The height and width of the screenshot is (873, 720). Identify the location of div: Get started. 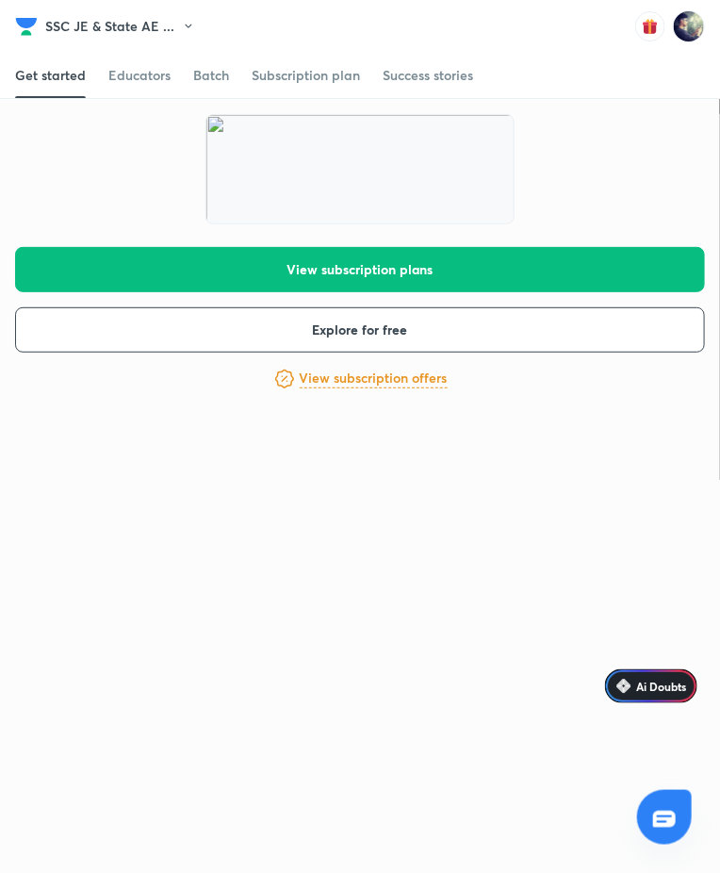
(50, 75).